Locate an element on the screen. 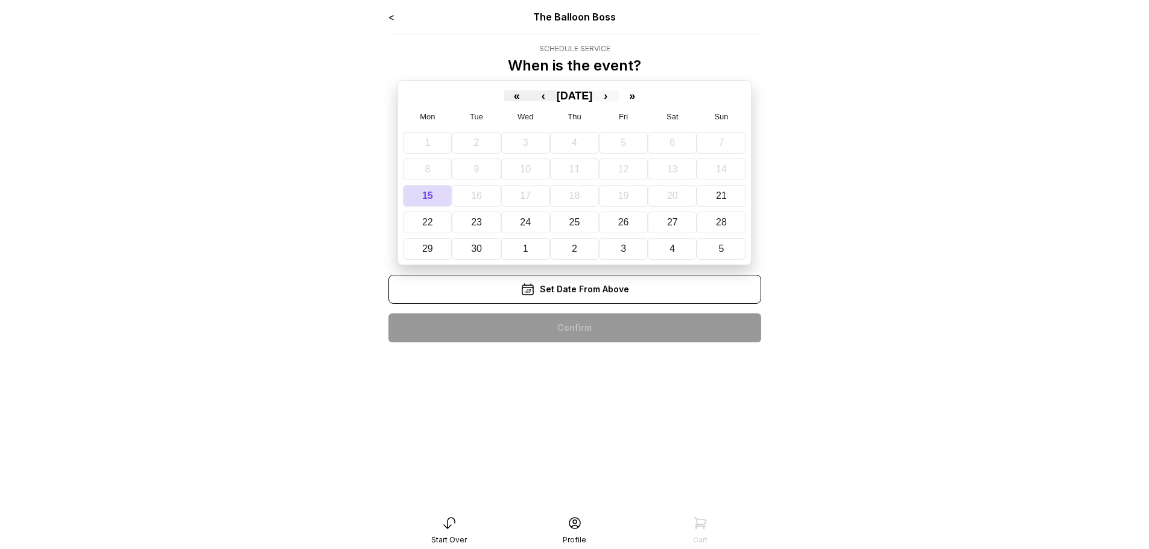 The width and height of the screenshot is (1149, 549). button: September 9, 2025 is located at coordinates (476, 169).